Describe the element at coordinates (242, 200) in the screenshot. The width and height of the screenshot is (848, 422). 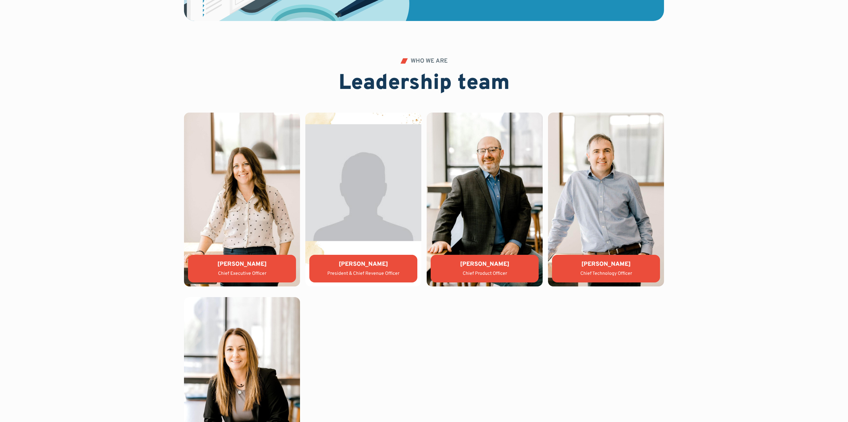
I see `img: Lauren Donalson` at that location.